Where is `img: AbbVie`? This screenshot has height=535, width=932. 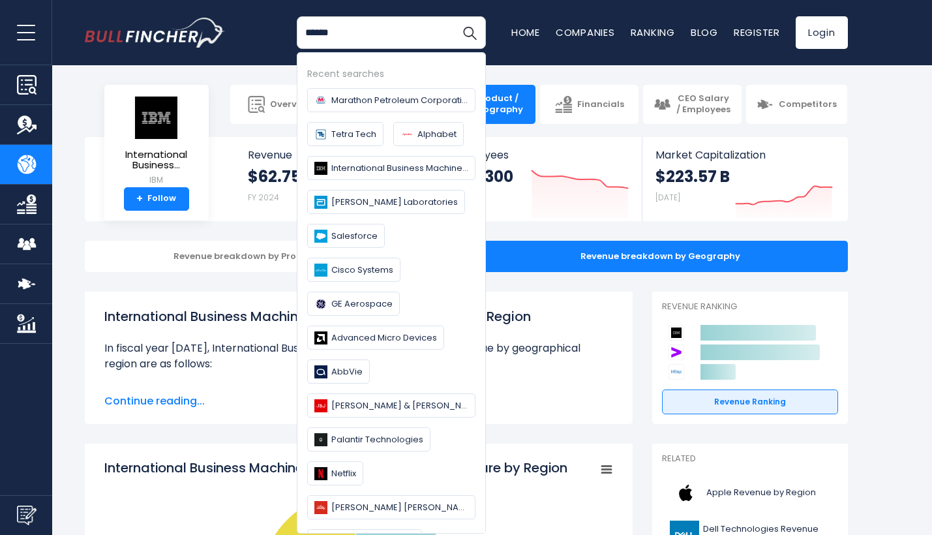
img: AbbVie is located at coordinates (321, 372).